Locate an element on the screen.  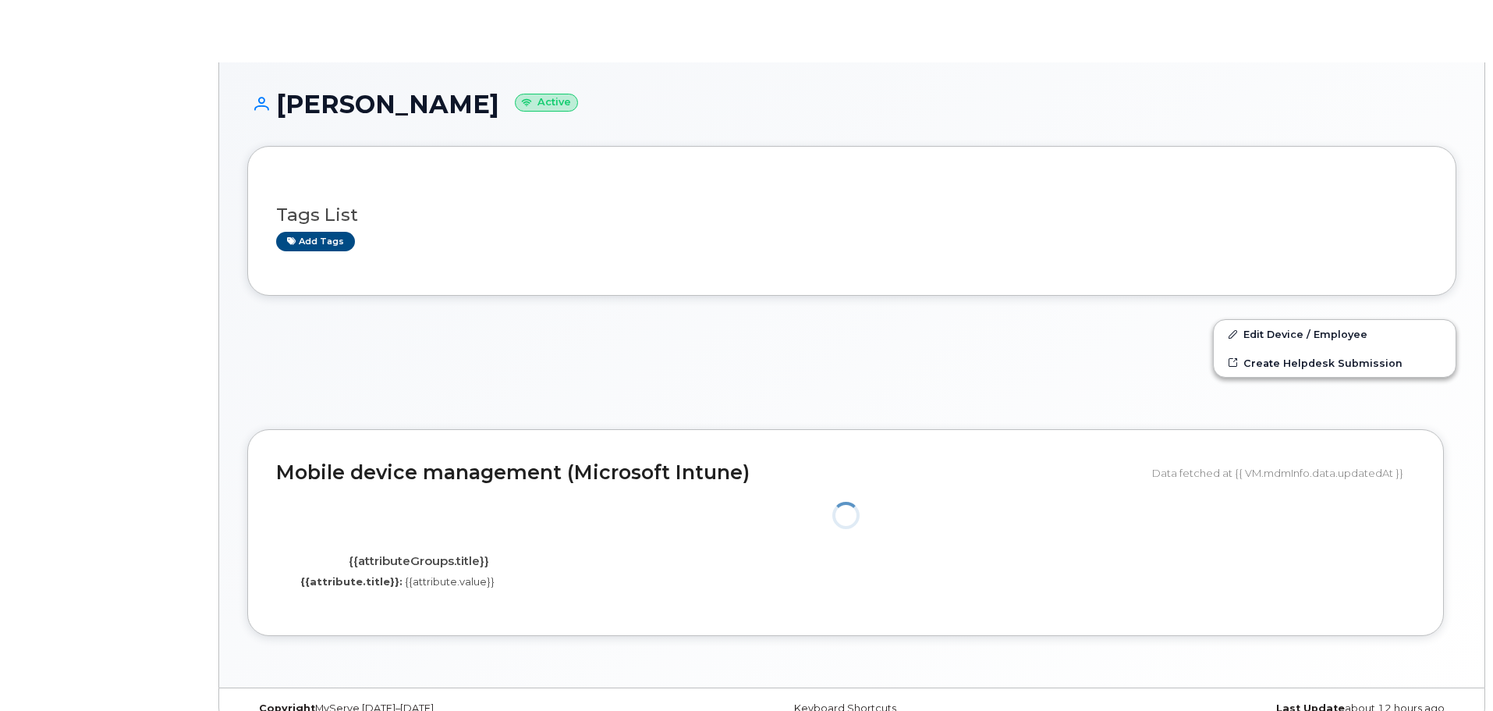
small: Active is located at coordinates (546, 102).